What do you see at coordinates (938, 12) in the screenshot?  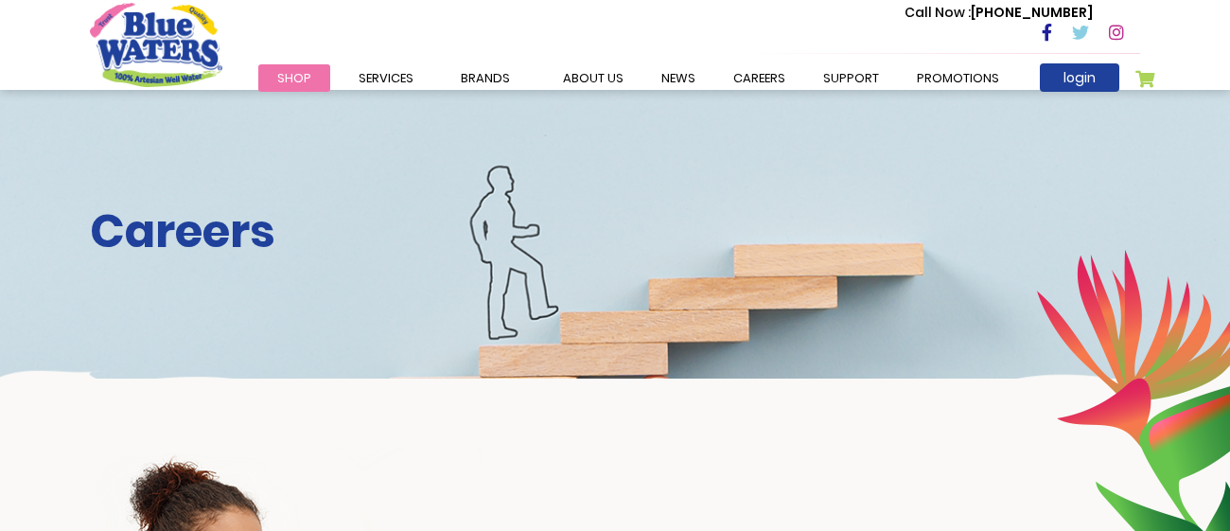 I see `span: Call Now :` at bounding box center [938, 12].